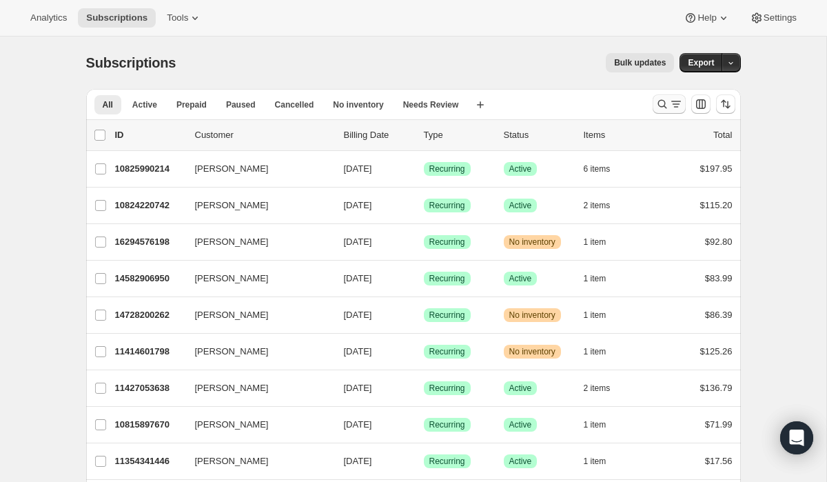 This screenshot has width=827, height=482. What do you see at coordinates (780, 18) in the screenshot?
I see `span: Settings` at bounding box center [780, 18].